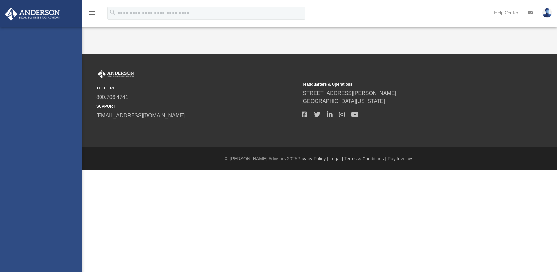 Image resolution: width=557 pixels, height=272 pixels. What do you see at coordinates (112, 12) in the screenshot?
I see `i: search` at bounding box center [112, 12].